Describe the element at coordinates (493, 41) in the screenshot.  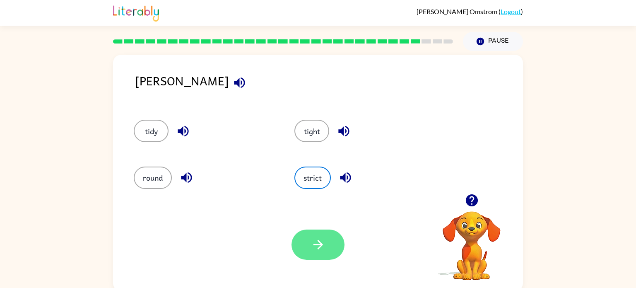
I see `button: Pause` at that location.